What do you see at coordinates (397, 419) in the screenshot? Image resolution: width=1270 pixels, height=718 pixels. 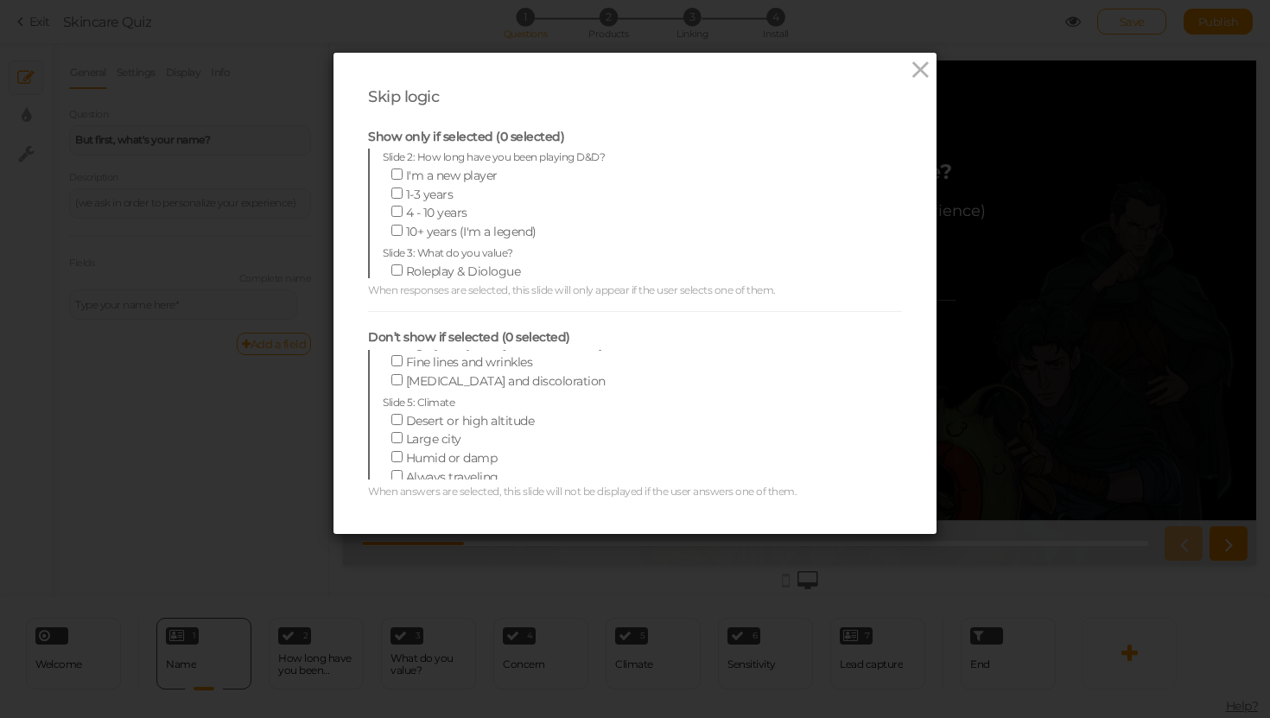 I see `input: Desert or high altitude` at bounding box center [397, 419].